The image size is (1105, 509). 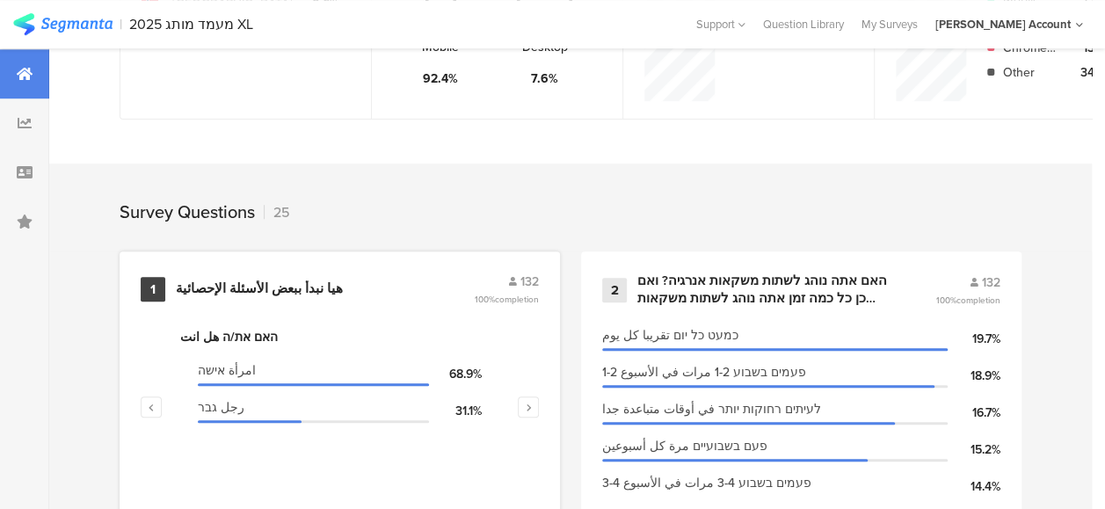 I want to click on span: 1-2 פעמים בשבוע 1-2 مرات في الأسبوع, so click(x=704, y=372).